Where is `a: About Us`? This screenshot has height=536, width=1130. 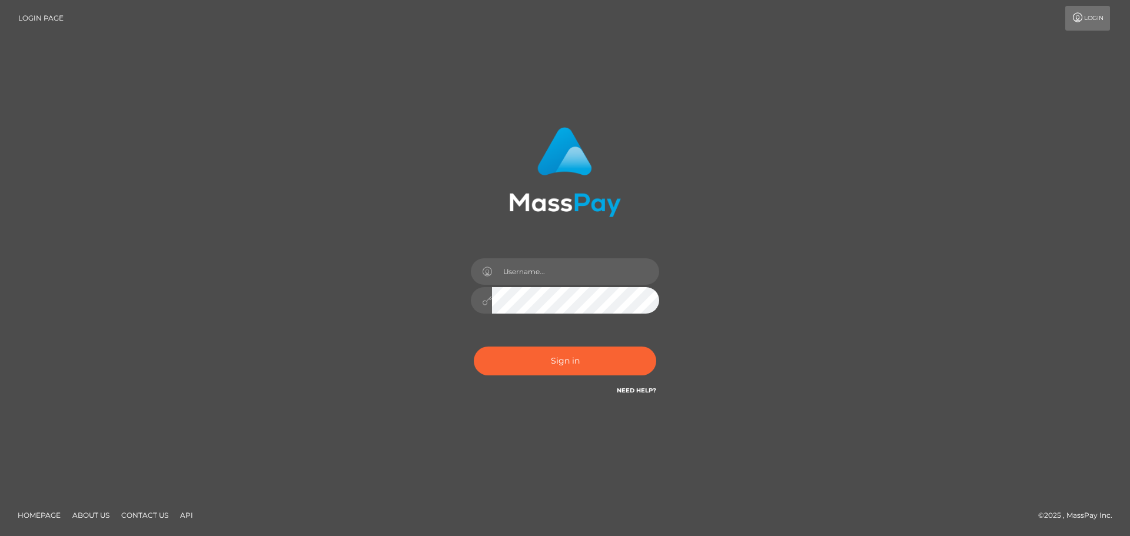 a: About Us is located at coordinates (91, 515).